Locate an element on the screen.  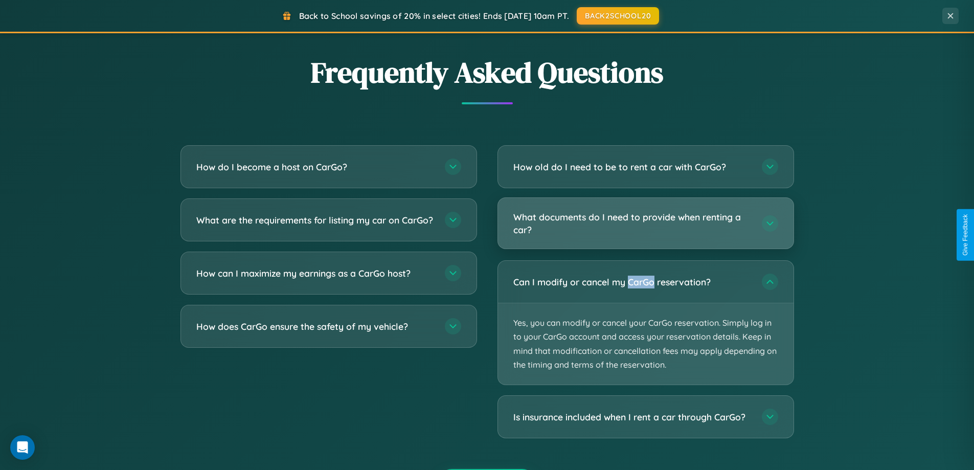
h3: Is insurance included when I rent a car through CarGo? is located at coordinates (632, 417).